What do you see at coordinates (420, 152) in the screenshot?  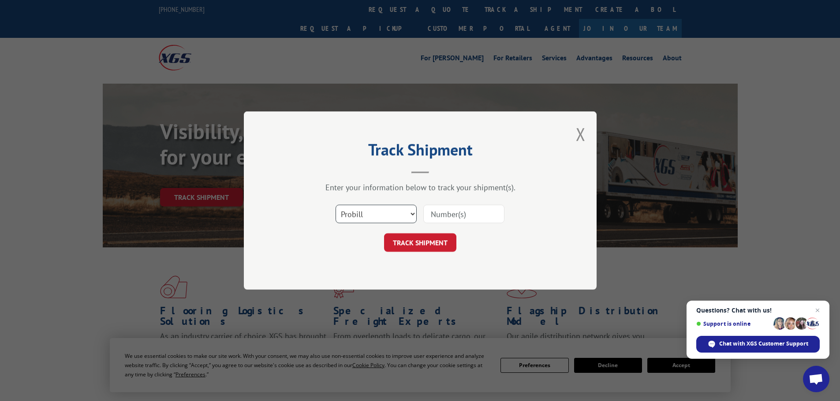 I see `h2: Track Shipment` at bounding box center [420, 152].